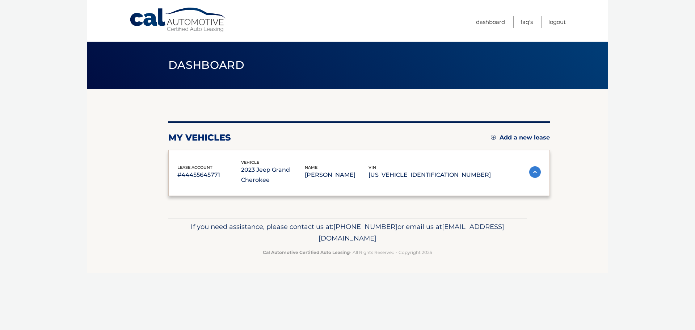 Image resolution: width=695 pixels, height=330 pixels. What do you see at coordinates (311, 167) in the screenshot?
I see `span: name` at bounding box center [311, 167].